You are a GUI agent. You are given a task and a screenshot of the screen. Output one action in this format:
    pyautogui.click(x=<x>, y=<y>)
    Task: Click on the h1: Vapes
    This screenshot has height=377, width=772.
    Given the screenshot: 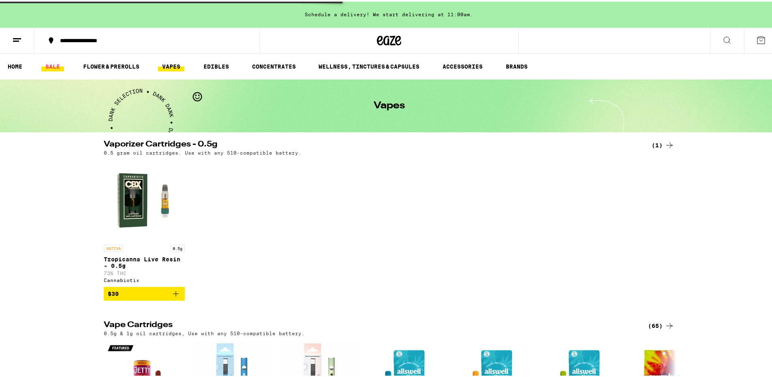 What is the action you would take?
    pyautogui.click(x=389, y=104)
    